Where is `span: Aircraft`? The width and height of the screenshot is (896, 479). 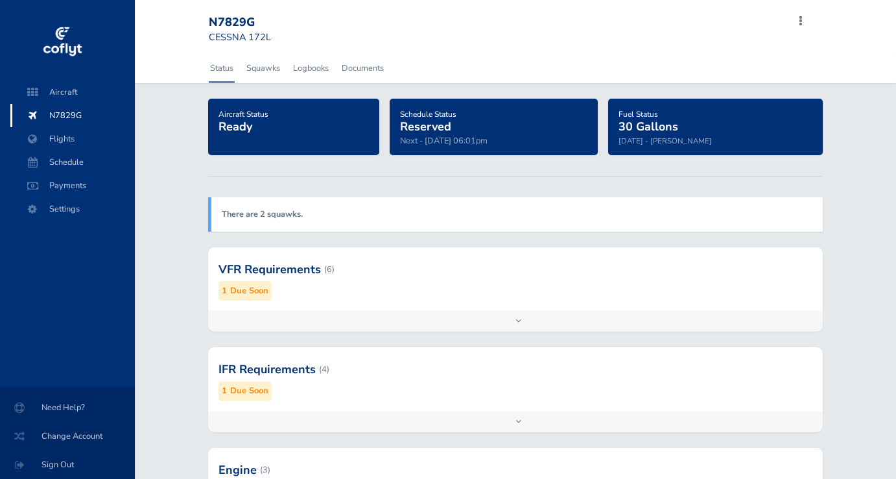 span: Aircraft is located at coordinates (73, 92).